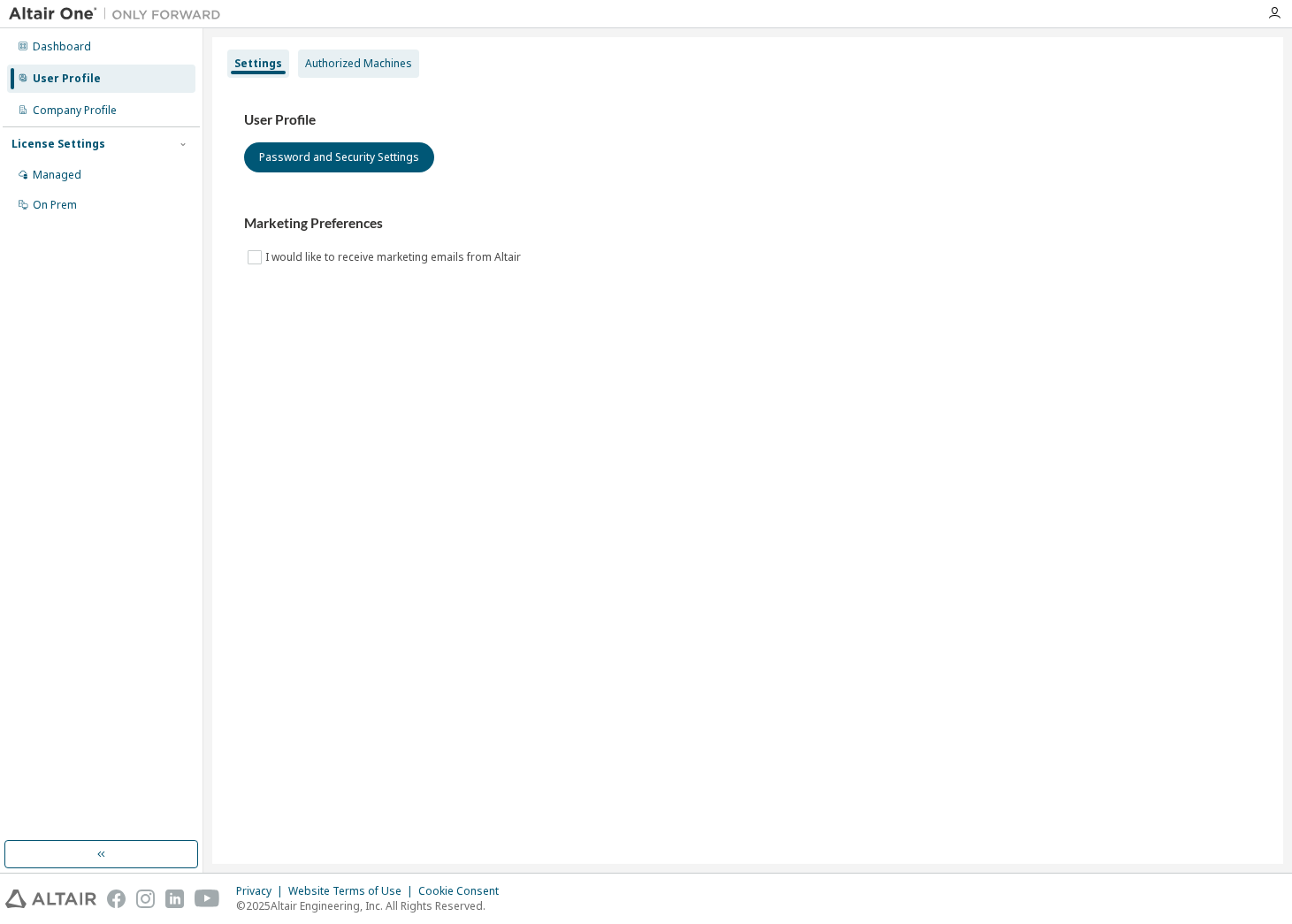 The image size is (1292, 924). Describe the element at coordinates (74, 111) in the screenshot. I see `div: Company Profile` at that location.